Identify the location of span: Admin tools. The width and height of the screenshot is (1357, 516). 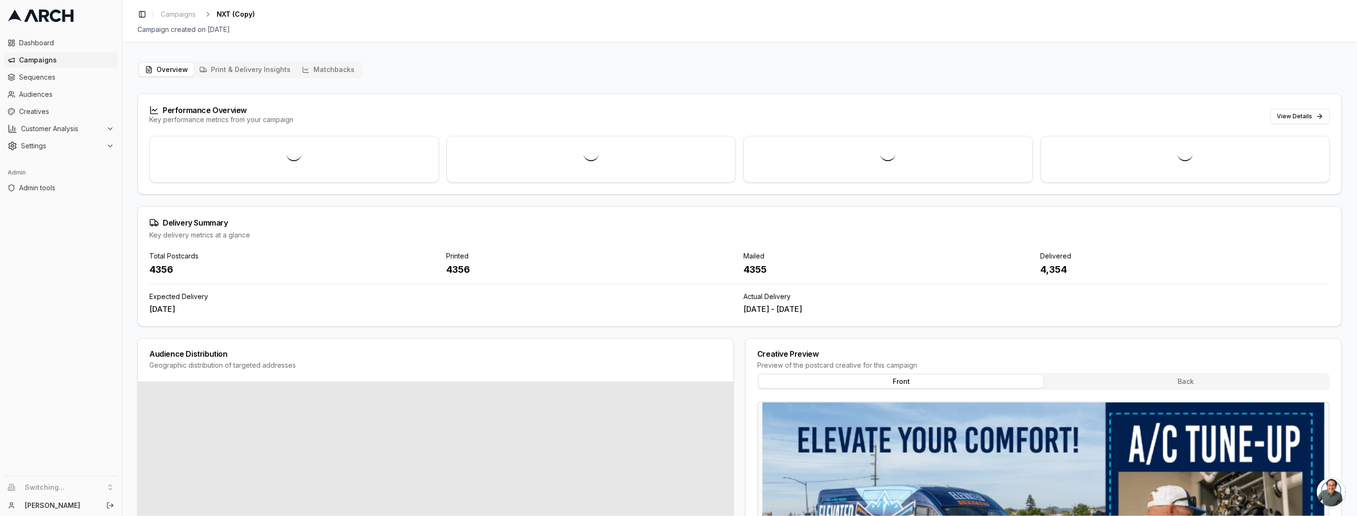
(66, 188).